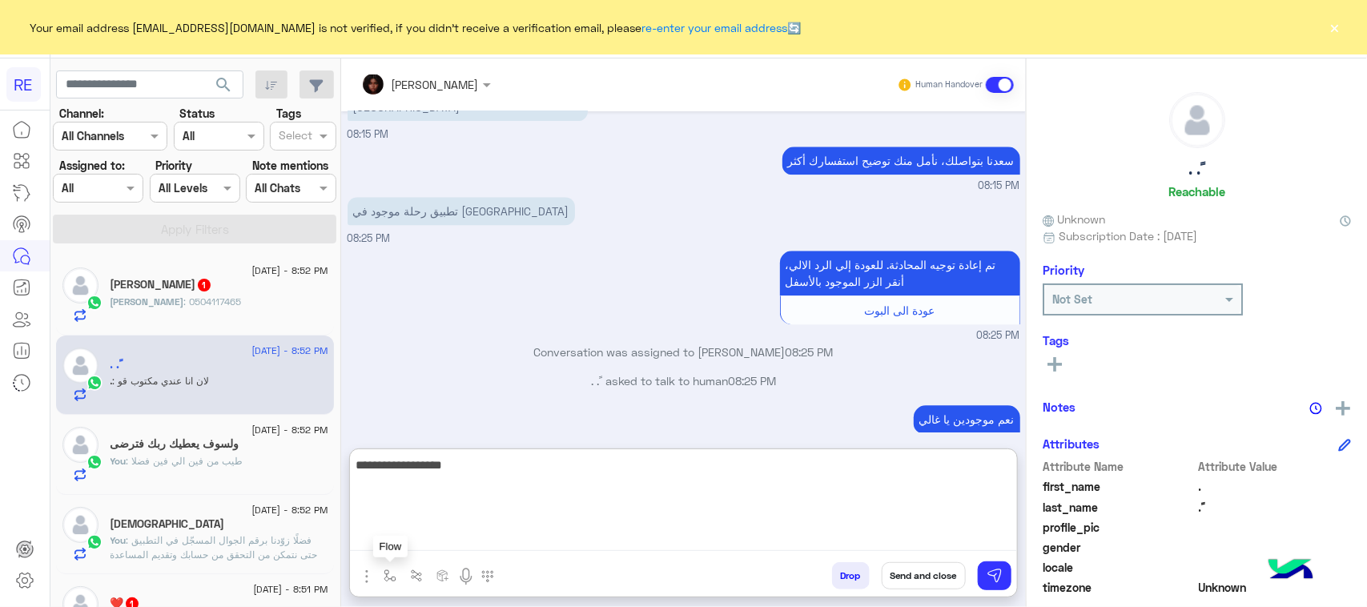 This screenshot has width=1367, height=607. I want to click on p: 23/8/2025, 8:15 PM, so click(901, 160).